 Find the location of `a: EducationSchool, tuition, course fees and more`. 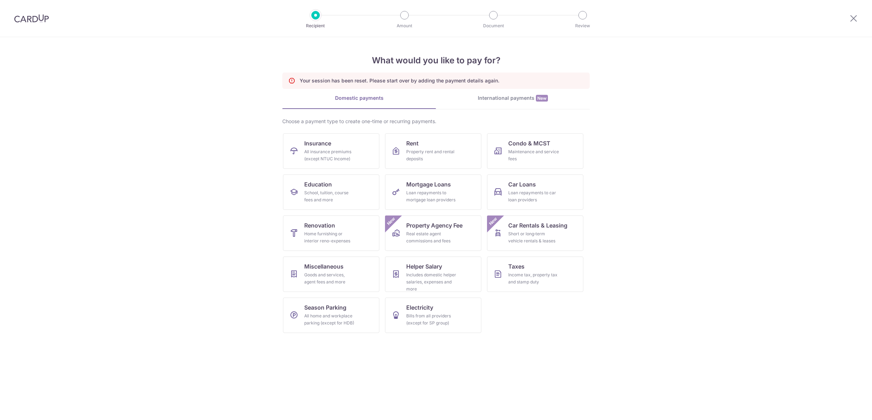

a: EducationSchool, tuition, course fees and more is located at coordinates (331, 192).